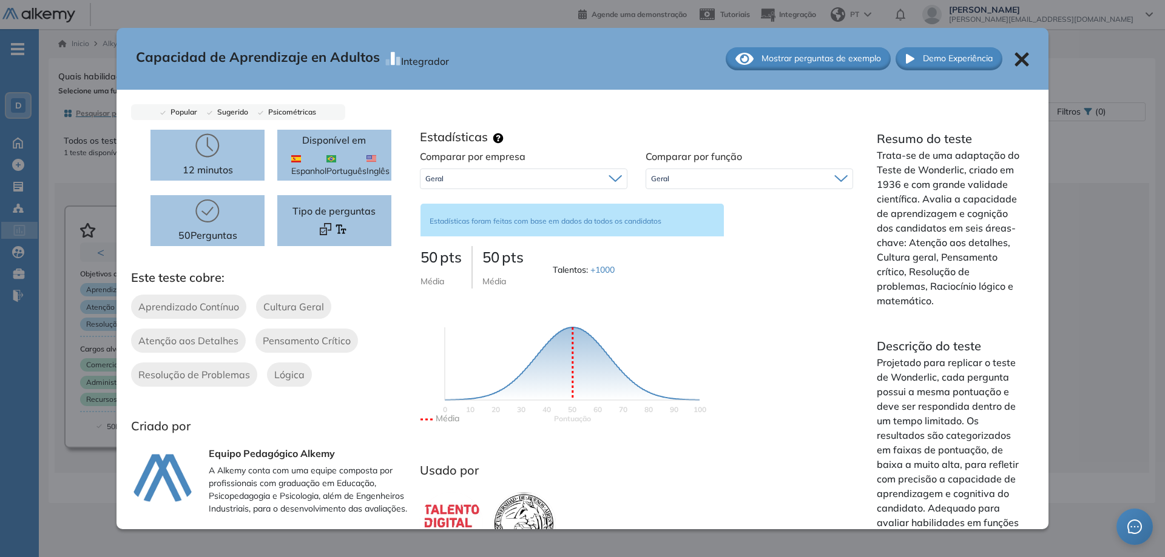 The width and height of the screenshot is (1165, 557). I want to click on text: 10, so click(470, 409).